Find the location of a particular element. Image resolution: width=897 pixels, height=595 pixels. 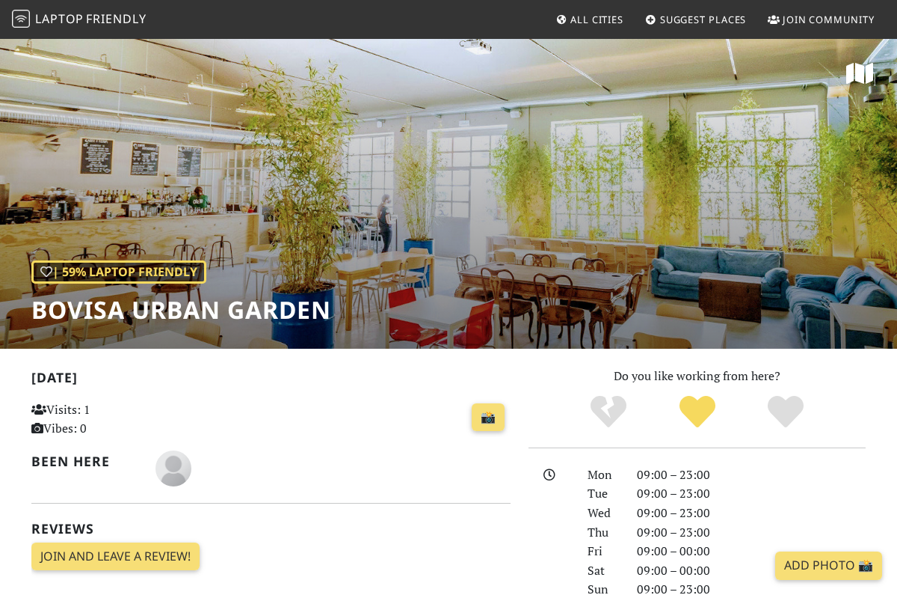

div: Definitely! is located at coordinates (786, 412).